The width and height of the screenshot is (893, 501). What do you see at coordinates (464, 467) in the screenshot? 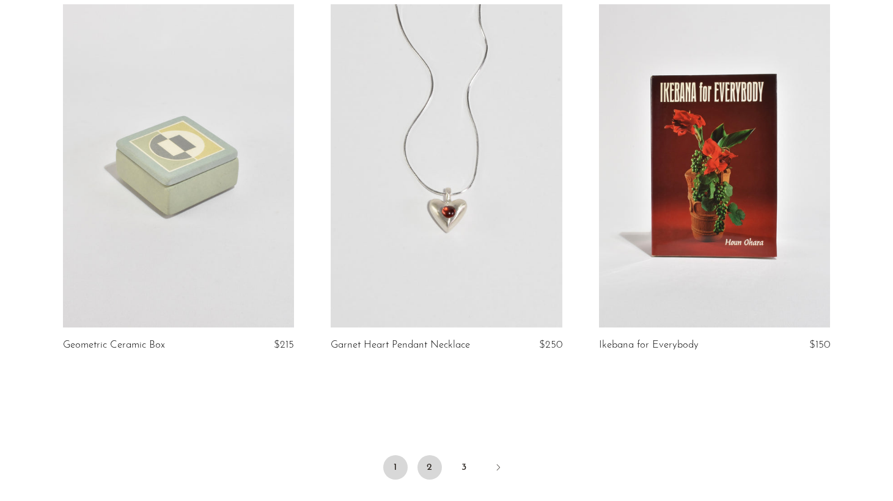
I see `a: 3` at bounding box center [464, 467].